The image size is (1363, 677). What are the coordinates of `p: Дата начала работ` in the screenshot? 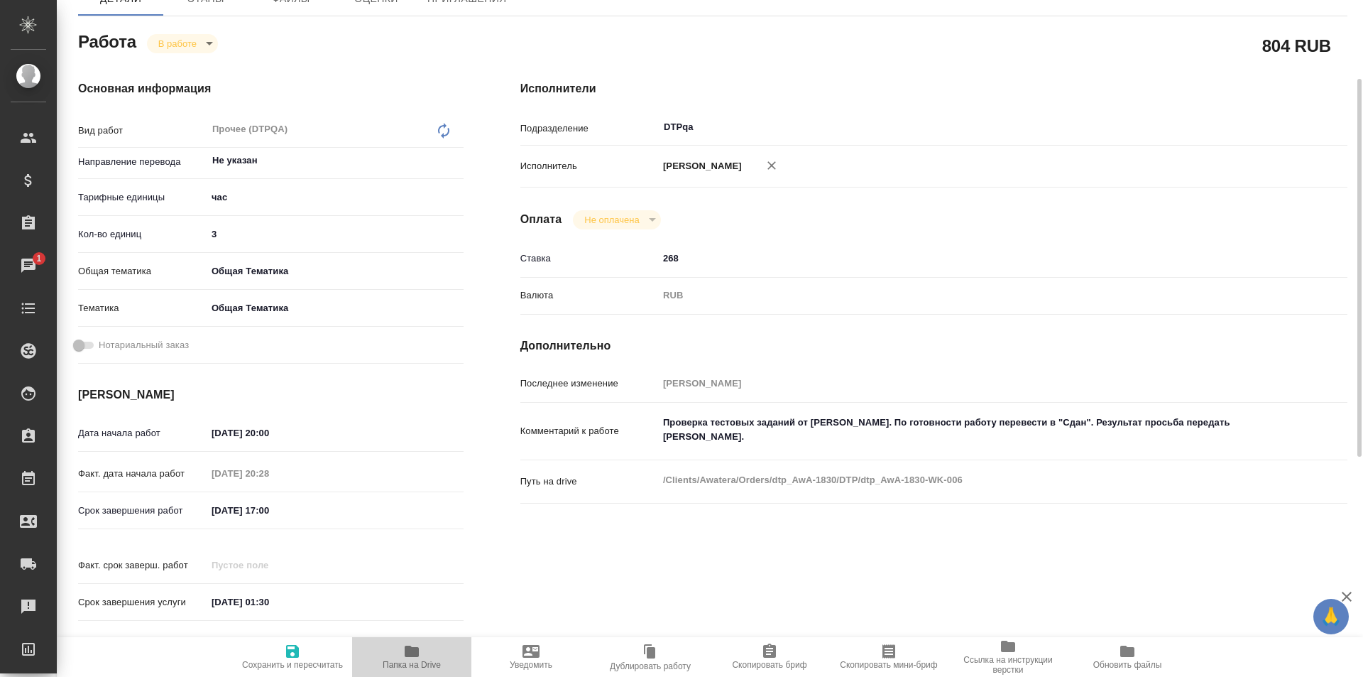 It's located at (142, 433).